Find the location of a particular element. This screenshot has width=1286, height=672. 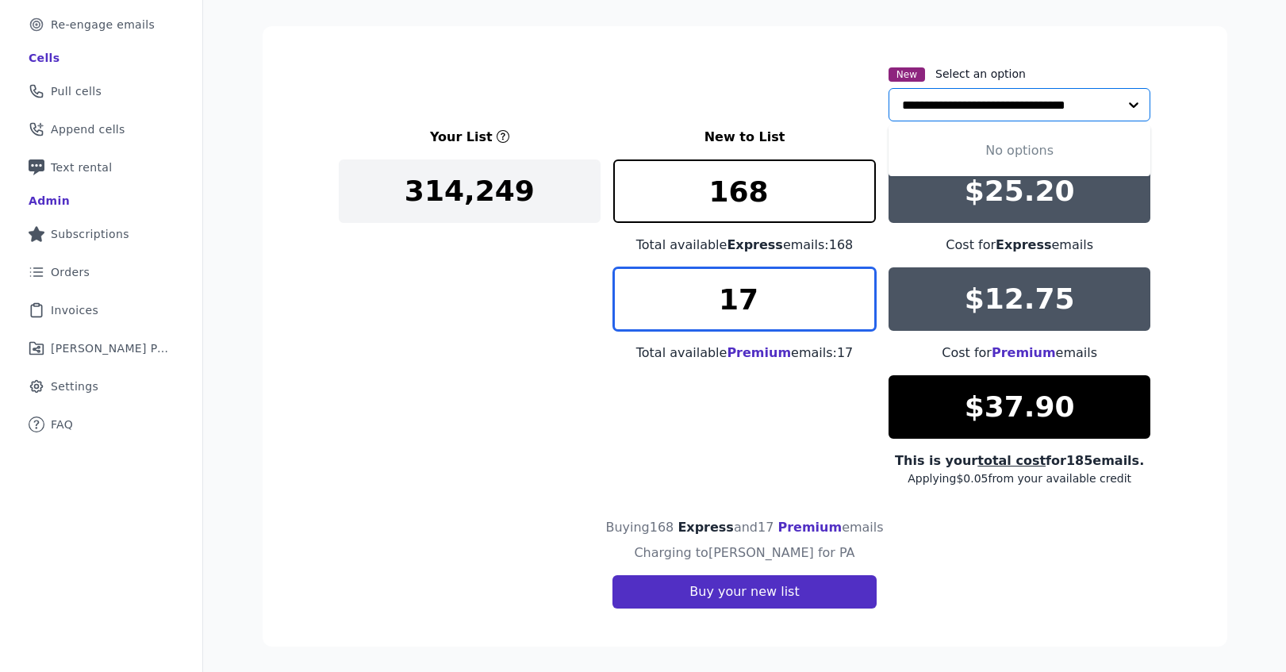

label: Select an option is located at coordinates (981, 74).